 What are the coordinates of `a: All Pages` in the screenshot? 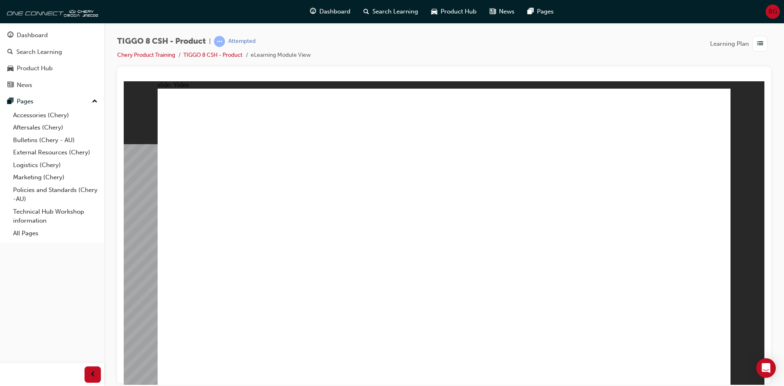 It's located at (55, 233).